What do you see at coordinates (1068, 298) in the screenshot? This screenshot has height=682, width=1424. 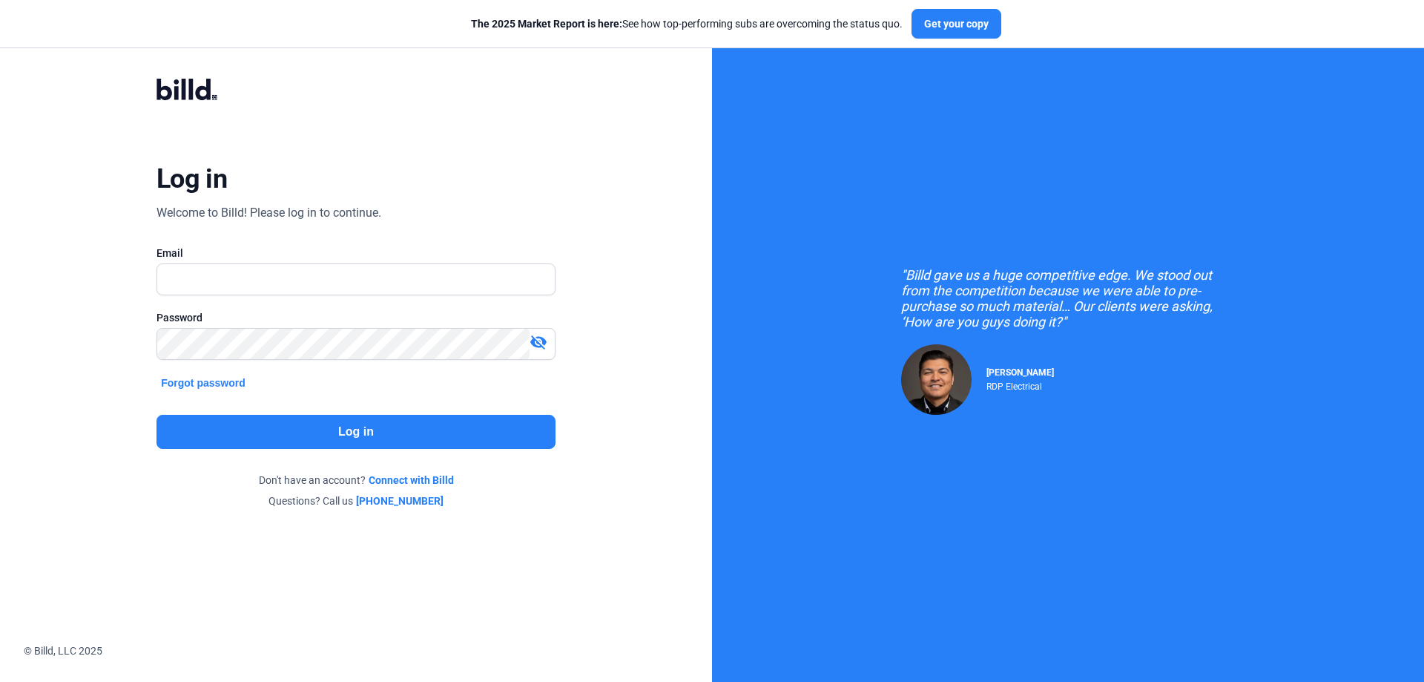 I see `div: "Billd gave us a huge competitive edge. We stood out from the competition because we were able to...` at bounding box center [1068, 298].